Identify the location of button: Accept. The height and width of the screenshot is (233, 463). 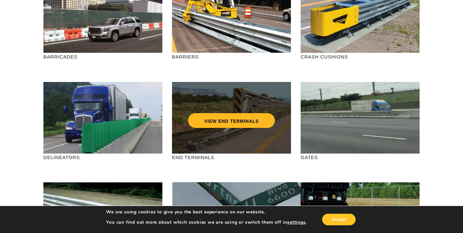
(339, 220).